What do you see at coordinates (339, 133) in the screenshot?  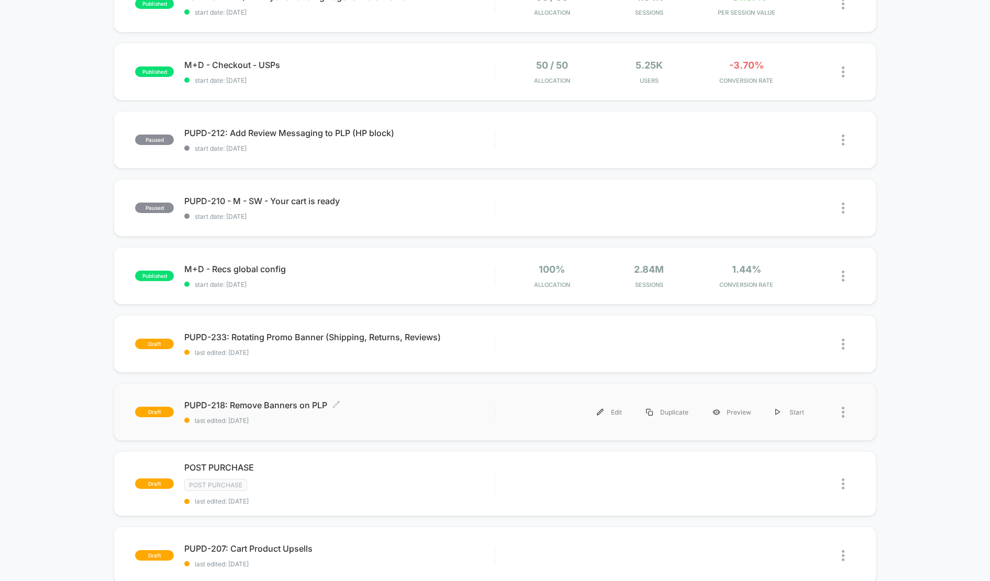 I see `span: PUPD-212: Add Review Messaging to PLP (HP block)` at bounding box center [339, 133].